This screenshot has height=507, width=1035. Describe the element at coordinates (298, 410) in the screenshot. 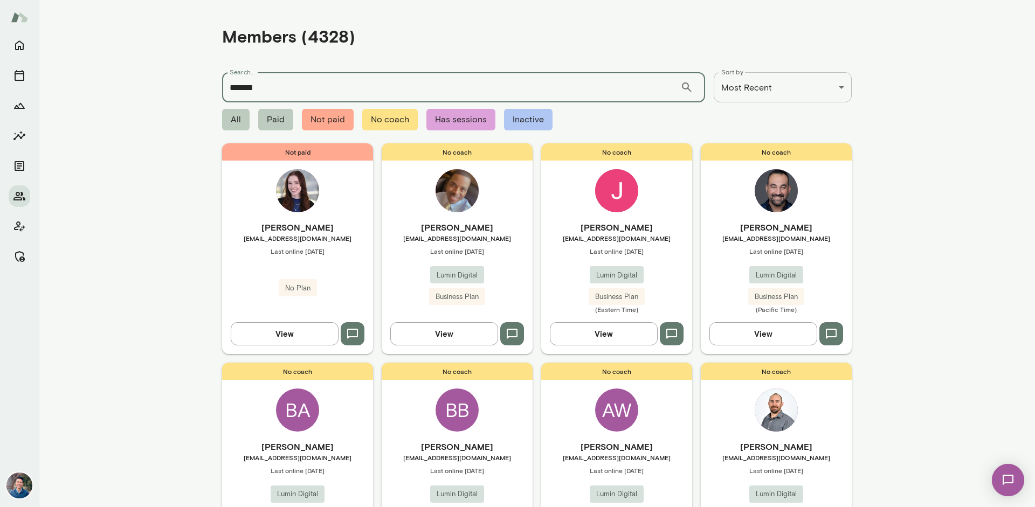

I see `div: BA` at that location.